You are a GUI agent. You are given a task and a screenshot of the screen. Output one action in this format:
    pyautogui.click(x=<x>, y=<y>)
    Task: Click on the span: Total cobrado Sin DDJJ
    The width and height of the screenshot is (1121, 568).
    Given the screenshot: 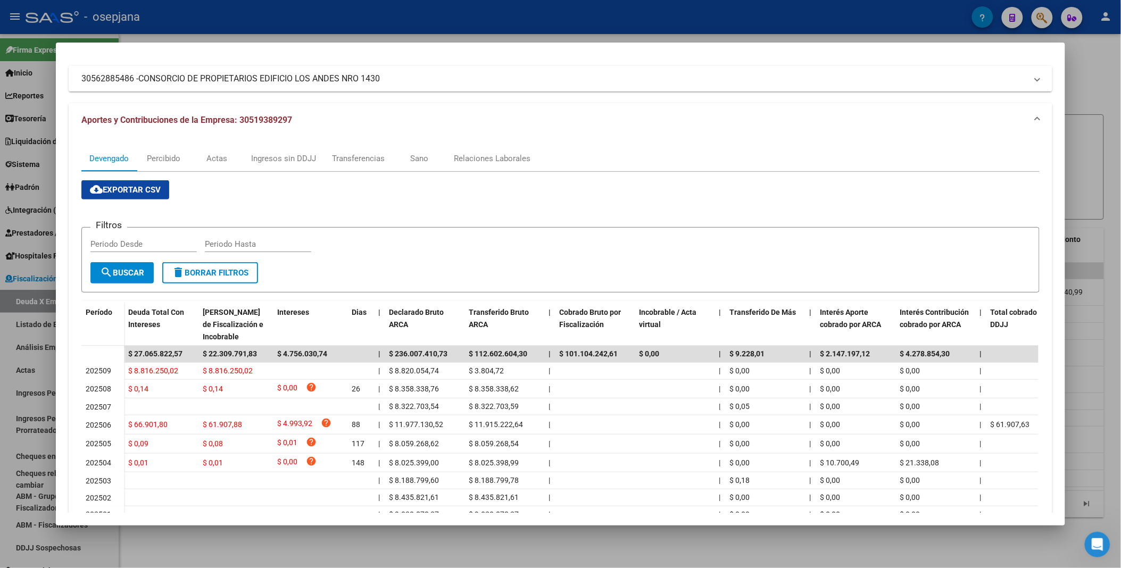 What is the action you would take?
    pyautogui.click(x=1020, y=318)
    